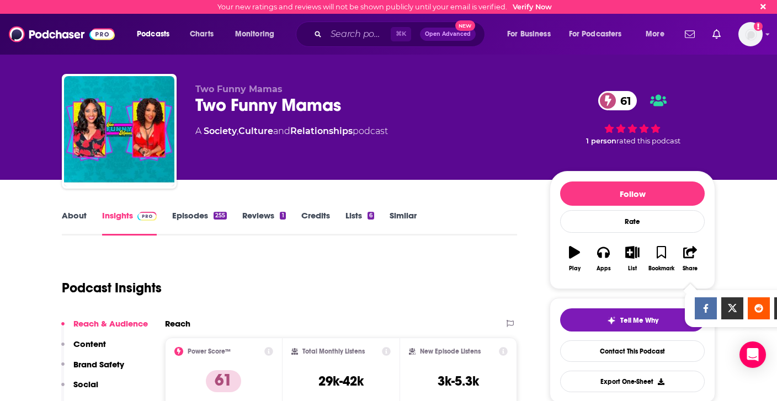  I want to click on span: More, so click(655, 34).